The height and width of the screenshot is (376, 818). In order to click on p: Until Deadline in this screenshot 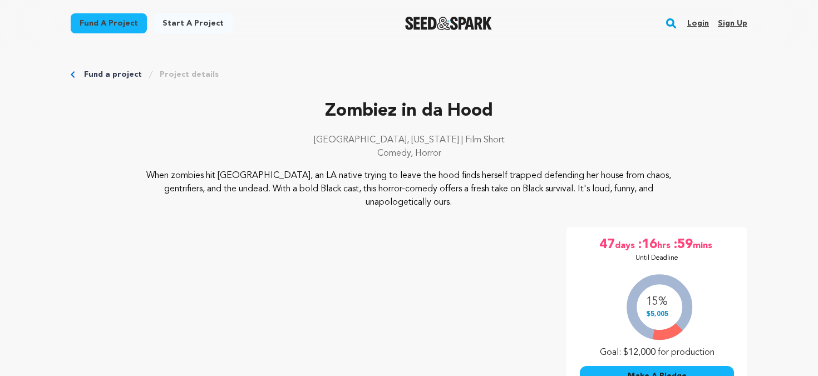, I will do `click(656, 258)`.